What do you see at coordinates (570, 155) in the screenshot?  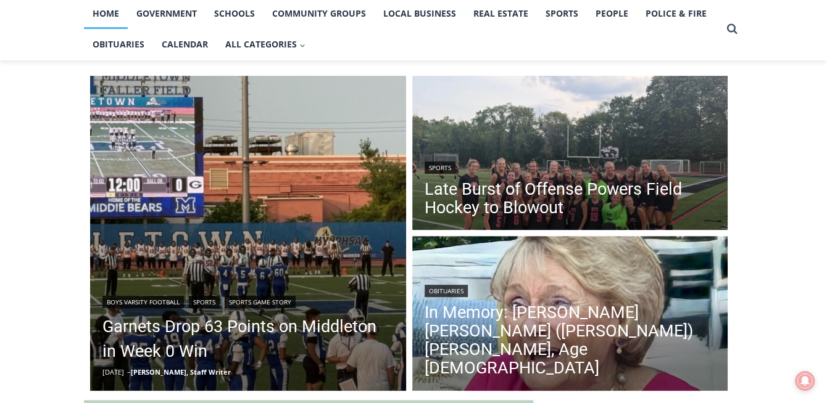 I see `img: (PHOTO: The 2025 Rye Varsity Field Hockey team after their win vs Ursuline on Friday, September 5...` at bounding box center [570, 155].